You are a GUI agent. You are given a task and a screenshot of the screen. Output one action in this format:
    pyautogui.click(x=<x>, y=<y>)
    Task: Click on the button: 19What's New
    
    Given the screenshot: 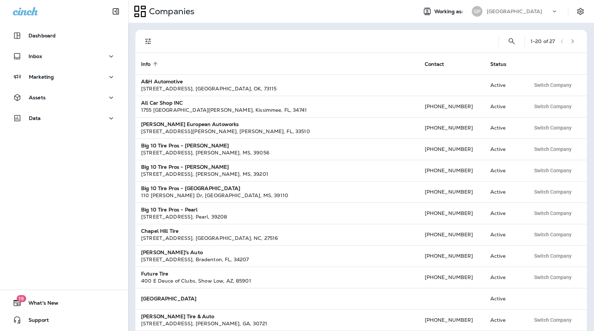 What is the action you would take?
    pyautogui.click(x=64, y=303)
    